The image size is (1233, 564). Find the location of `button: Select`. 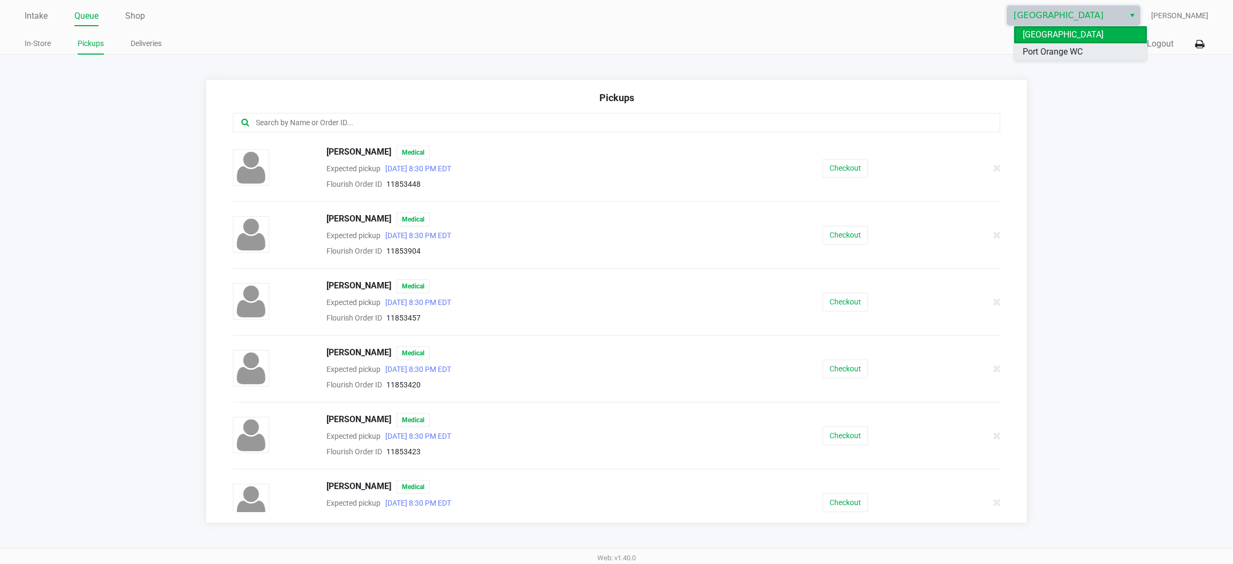

button: Select is located at coordinates (1132, 16).